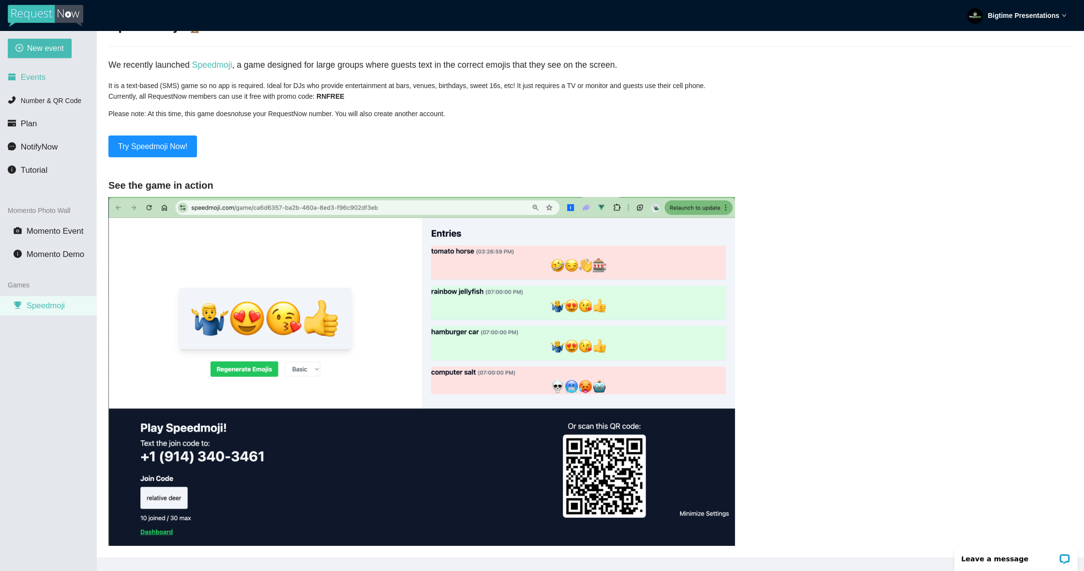 This screenshot has height=571, width=1084. I want to click on span: Tutorial, so click(34, 170).